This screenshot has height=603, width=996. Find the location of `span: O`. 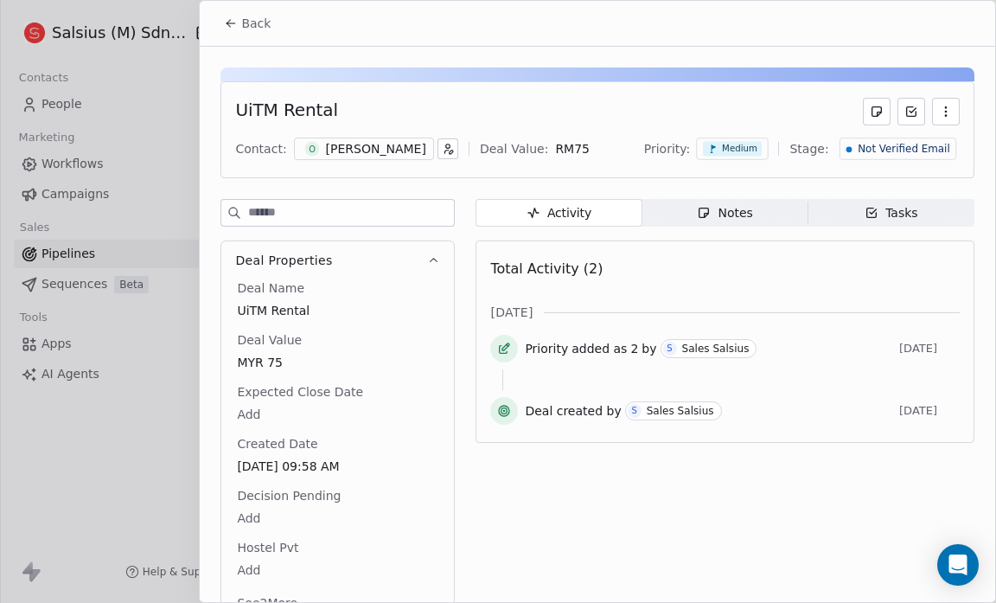

span: O is located at coordinates (311, 149).